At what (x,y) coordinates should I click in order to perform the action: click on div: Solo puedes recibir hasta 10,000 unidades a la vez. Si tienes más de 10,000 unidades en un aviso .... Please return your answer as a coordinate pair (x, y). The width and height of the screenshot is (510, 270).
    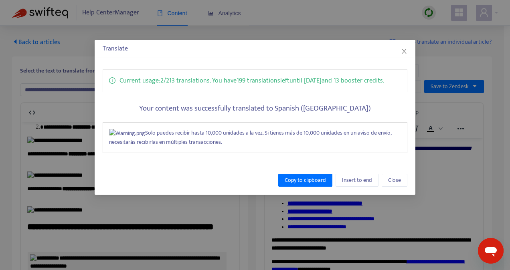
    Looking at the image, I should click on (255, 138).